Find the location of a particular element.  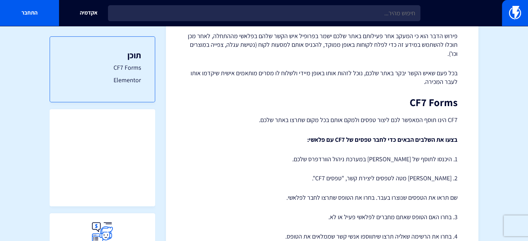

p: בכל פעם שאיש הקשר יבקר באתר שלכם, נוכל לזהות אותו באופן מיידי ולשלוח לו מסרים מותאמים אישית שיקדמ... is located at coordinates (322, 77).